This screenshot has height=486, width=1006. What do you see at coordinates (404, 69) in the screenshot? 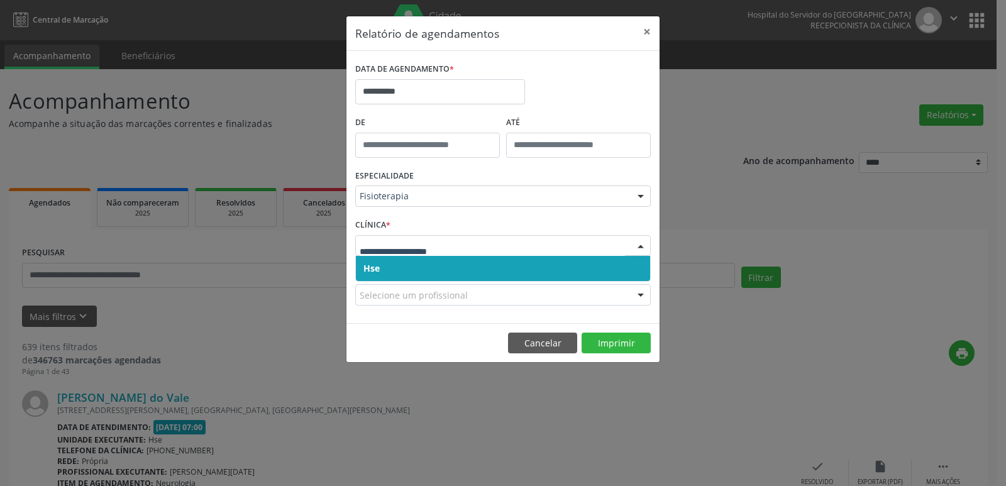
I see `label: DATA DE AGENDAMENTO` at bounding box center [404, 69].